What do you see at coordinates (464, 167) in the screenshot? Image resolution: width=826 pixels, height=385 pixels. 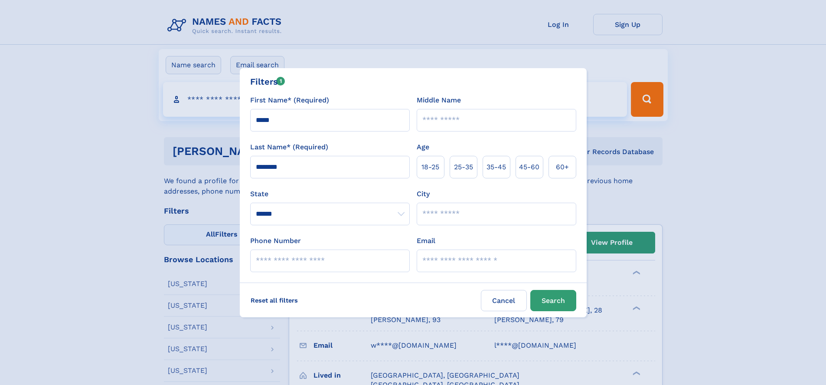 I see `span: 25‑35` at bounding box center [464, 167].